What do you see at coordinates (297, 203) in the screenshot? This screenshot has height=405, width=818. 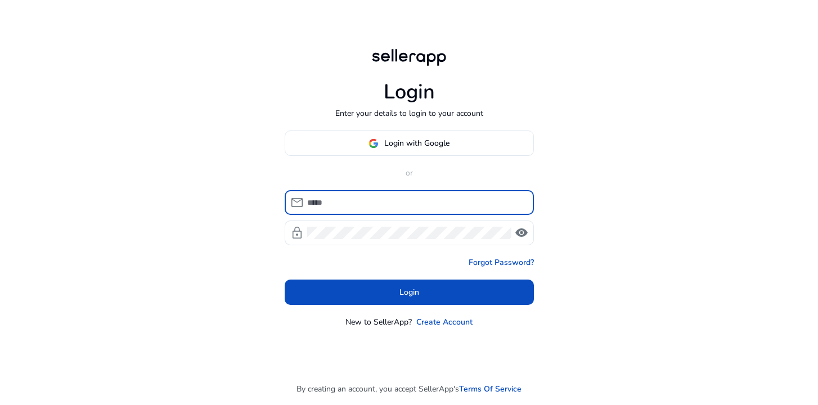 I see `span: mail` at bounding box center [297, 203].